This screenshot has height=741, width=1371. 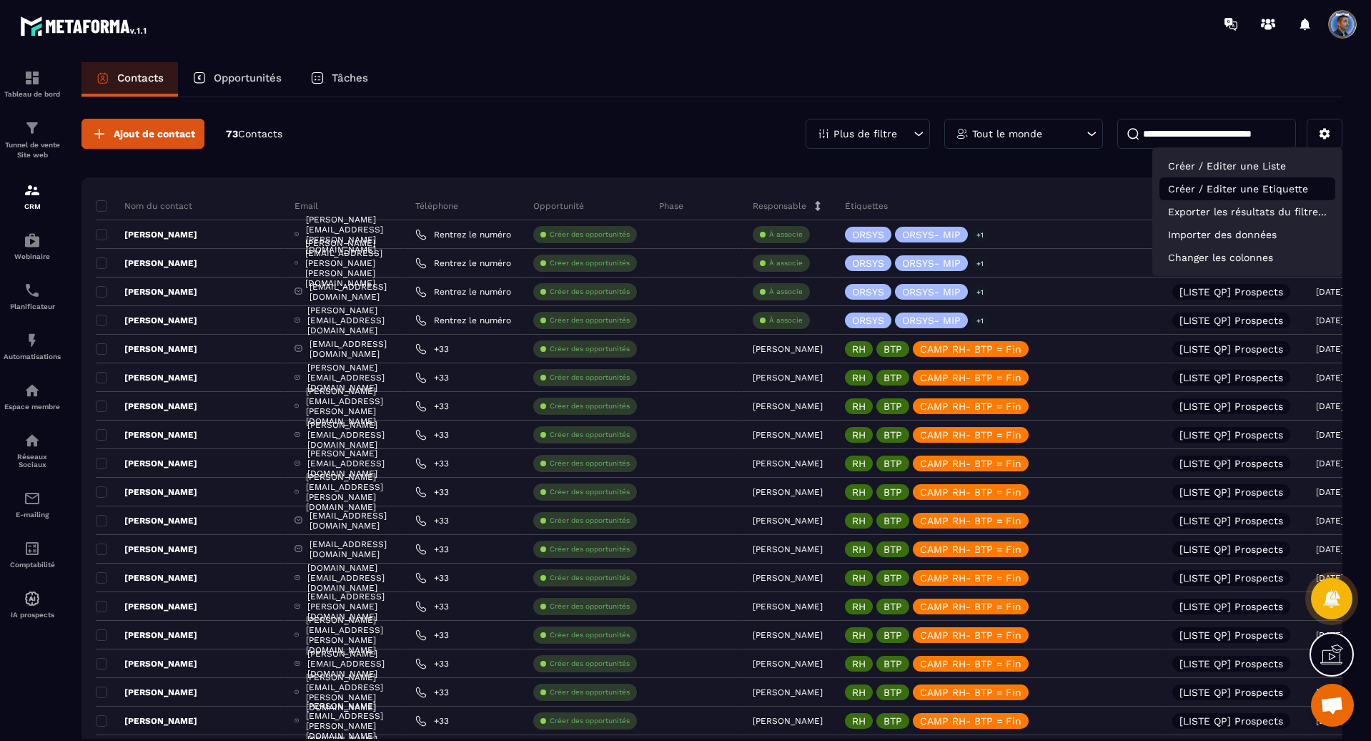 What do you see at coordinates (1248, 189) in the screenshot?
I see `p: Créer / Editer une Etiquette` at bounding box center [1248, 189].